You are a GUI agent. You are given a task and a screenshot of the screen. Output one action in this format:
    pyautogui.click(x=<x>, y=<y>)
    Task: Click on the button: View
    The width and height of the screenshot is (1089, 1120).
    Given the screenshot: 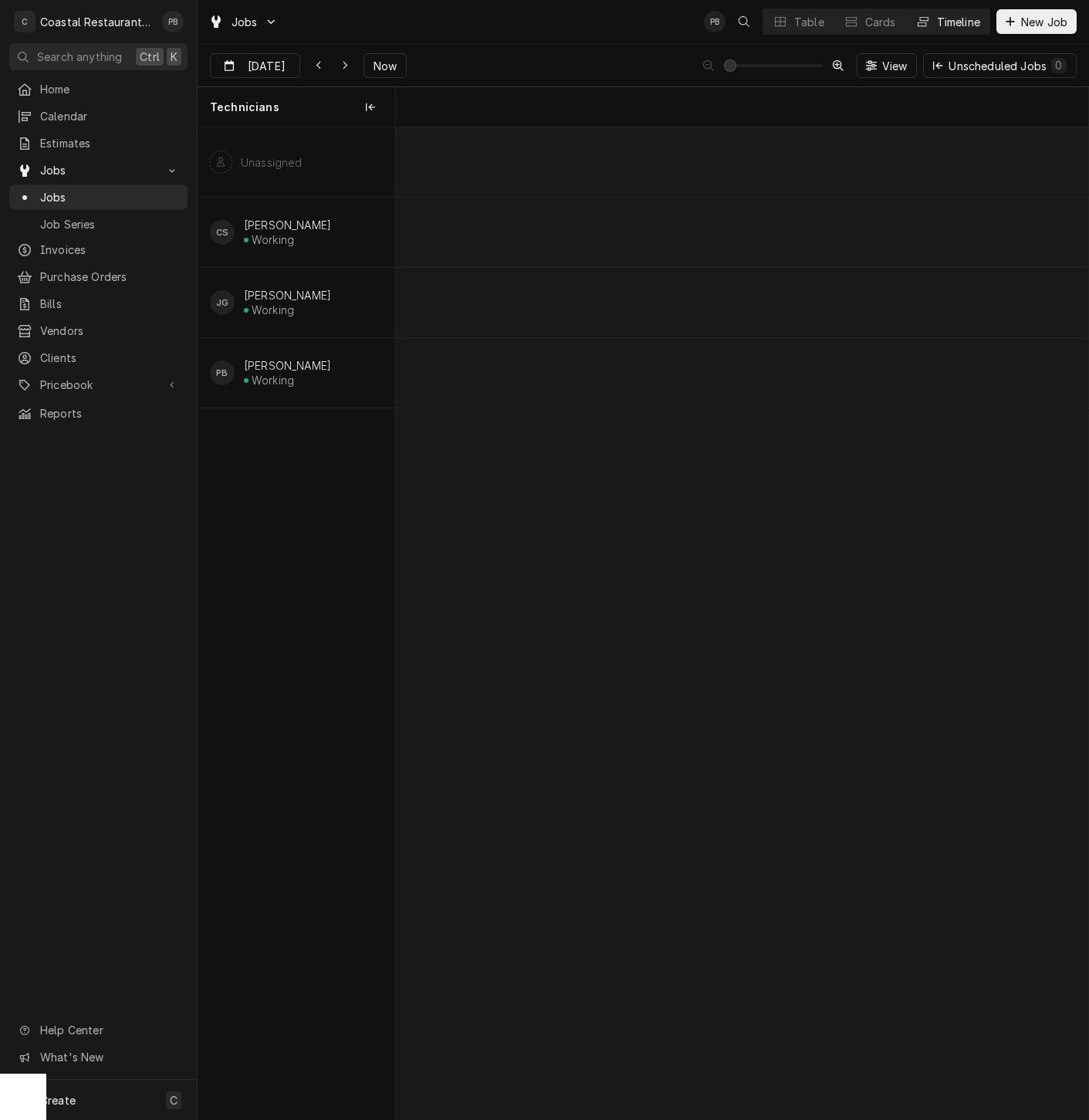 What is the action you would take?
    pyautogui.click(x=887, y=66)
    